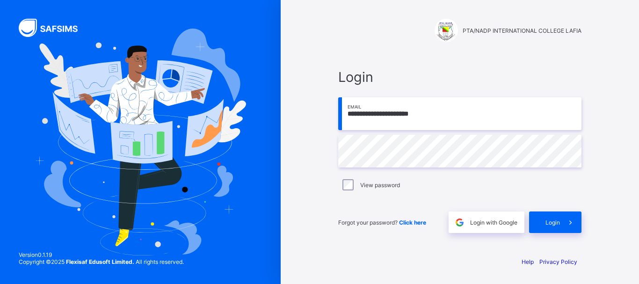  What do you see at coordinates (413, 222) in the screenshot?
I see `span: Click here` at bounding box center [413, 222].